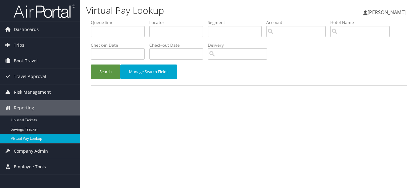 The height and width of the screenshot is (188, 418). I want to click on span: Book Travel, so click(26, 61).